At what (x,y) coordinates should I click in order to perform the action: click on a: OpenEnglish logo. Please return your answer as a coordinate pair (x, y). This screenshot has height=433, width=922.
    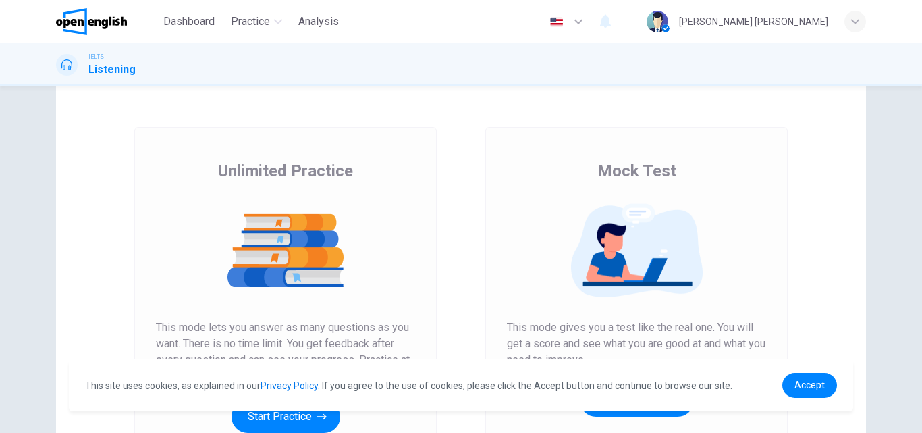
    Looking at the image, I should click on (107, 22).